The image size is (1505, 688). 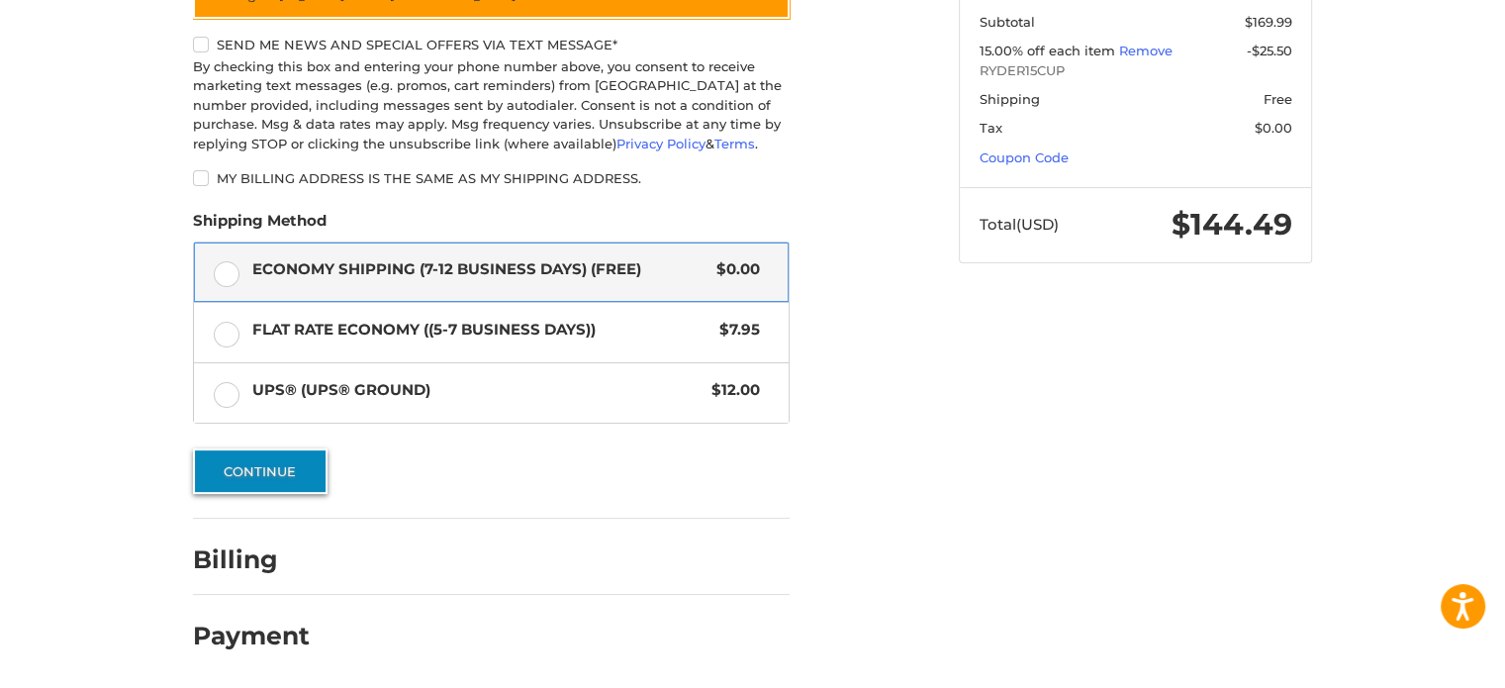 I want to click on span: Total (USD), so click(x=1019, y=224).